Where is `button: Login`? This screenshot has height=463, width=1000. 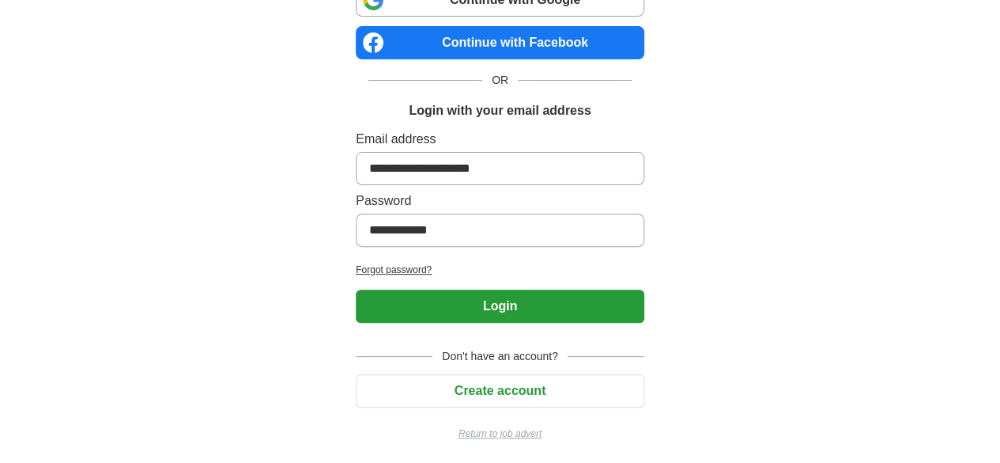 button: Login is located at coordinates (500, 306).